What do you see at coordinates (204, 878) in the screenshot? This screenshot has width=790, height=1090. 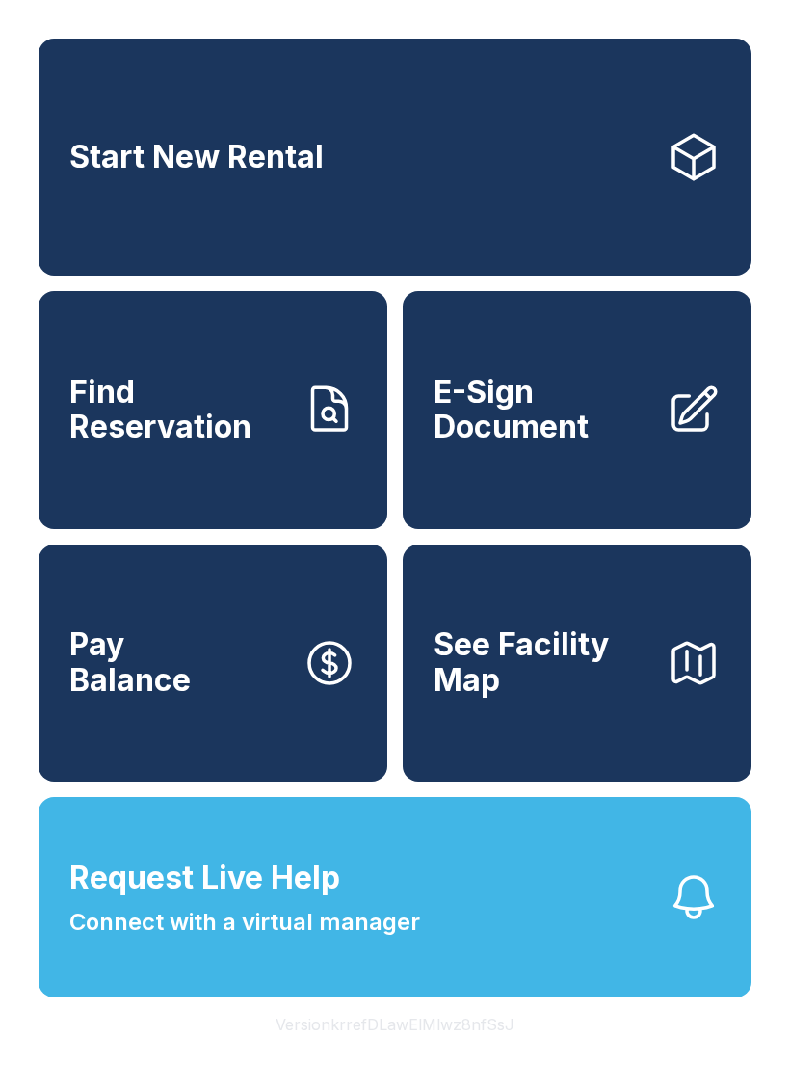 I see `span: Request Live Help` at bounding box center [204, 878].